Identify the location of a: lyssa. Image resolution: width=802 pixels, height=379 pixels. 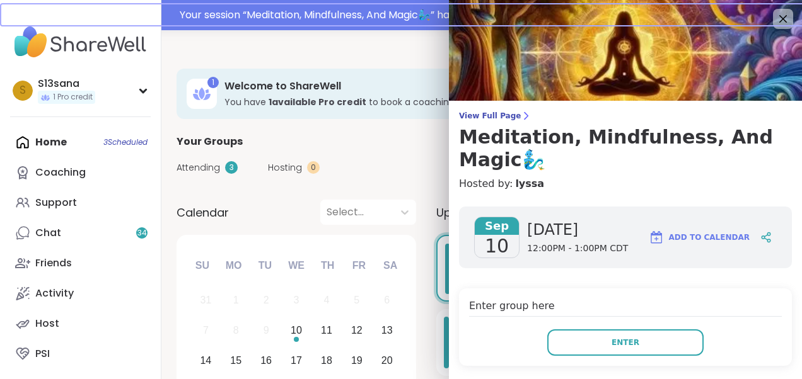
(530, 184).